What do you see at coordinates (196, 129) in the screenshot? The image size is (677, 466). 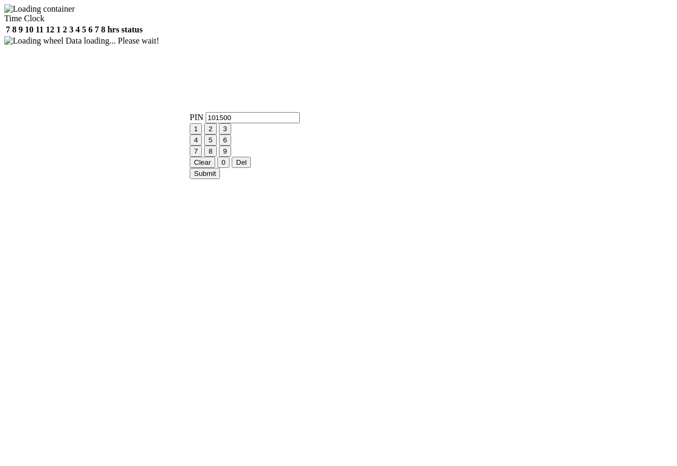 I see `button: 1` at bounding box center [196, 129].